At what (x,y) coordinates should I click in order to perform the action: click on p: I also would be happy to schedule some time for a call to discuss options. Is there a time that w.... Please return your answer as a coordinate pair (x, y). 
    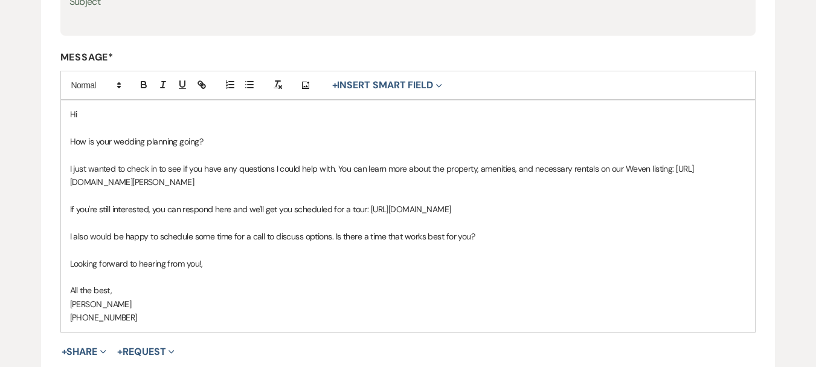
    Looking at the image, I should click on (409, 236).